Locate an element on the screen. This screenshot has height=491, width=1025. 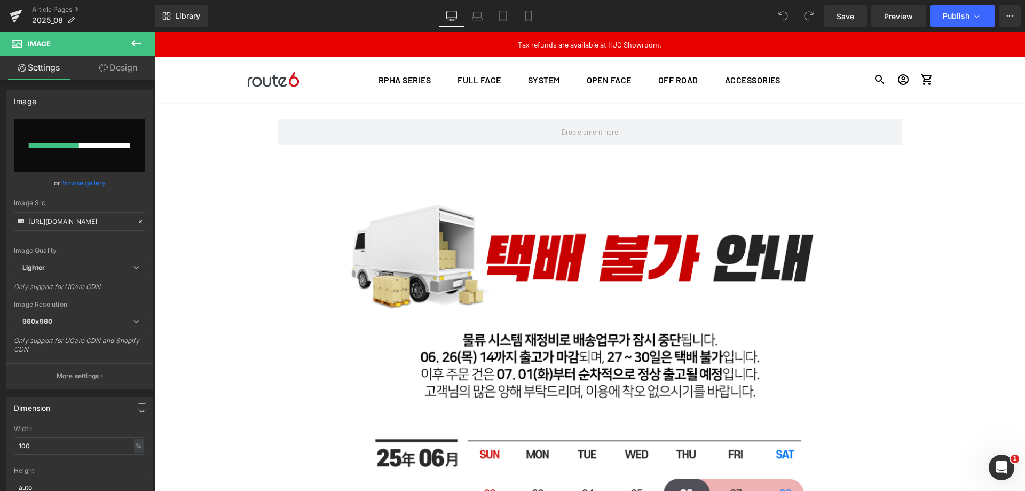
div: Image Src is located at coordinates (80, 203).